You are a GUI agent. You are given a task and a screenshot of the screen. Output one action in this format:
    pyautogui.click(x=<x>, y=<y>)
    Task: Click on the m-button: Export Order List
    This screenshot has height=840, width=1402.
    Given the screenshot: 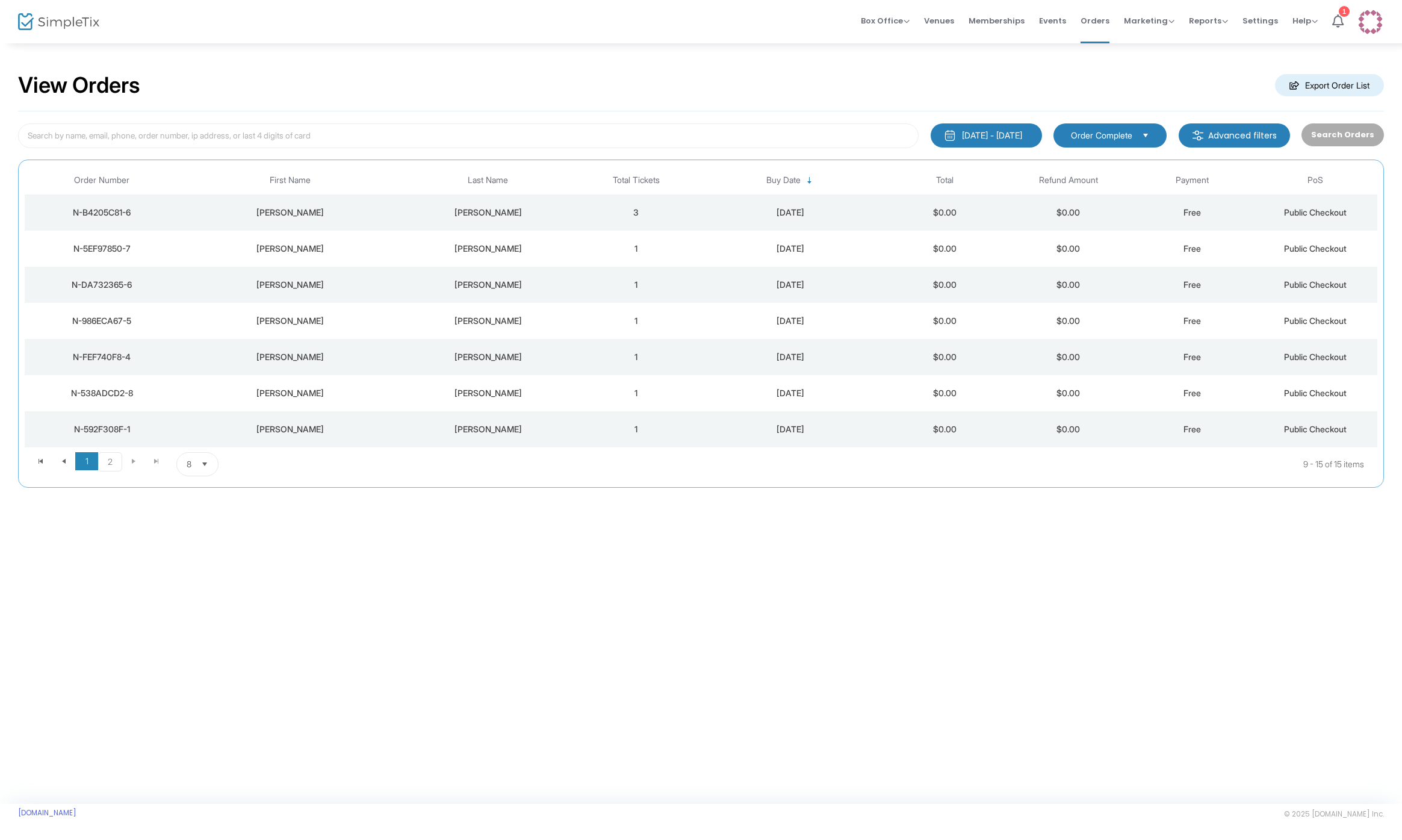 What is the action you would take?
    pyautogui.click(x=1329, y=85)
    